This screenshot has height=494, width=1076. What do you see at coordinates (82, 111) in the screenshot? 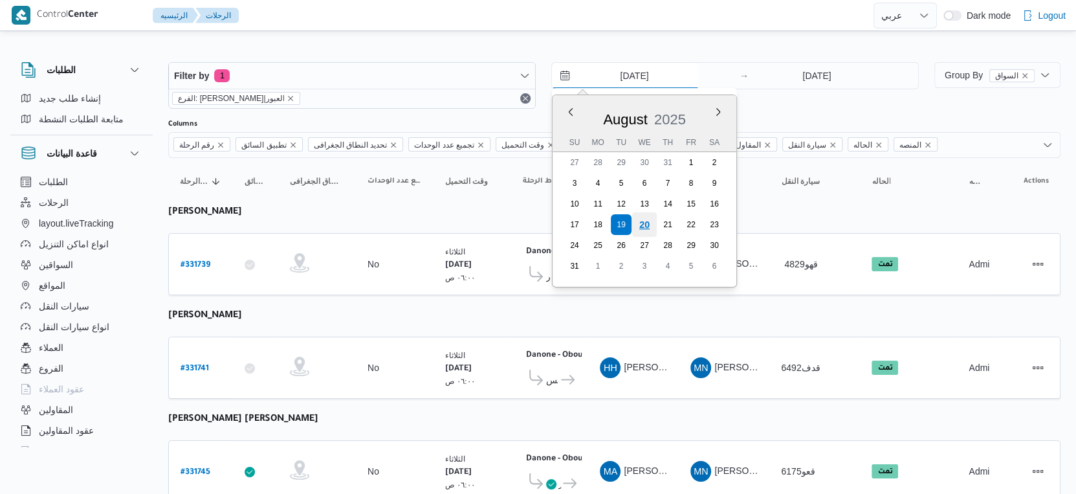
I see `div: الطلبات` at bounding box center [82, 111].